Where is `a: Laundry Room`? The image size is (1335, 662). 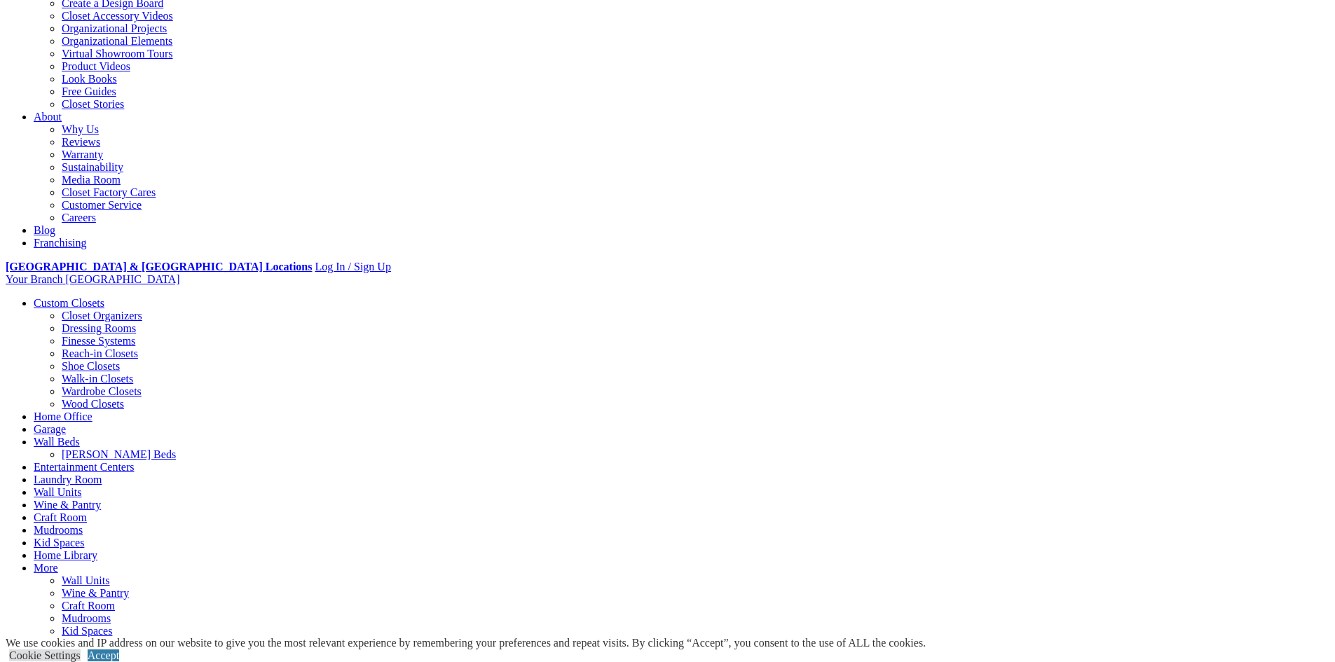 a: Laundry Room is located at coordinates (67, 479).